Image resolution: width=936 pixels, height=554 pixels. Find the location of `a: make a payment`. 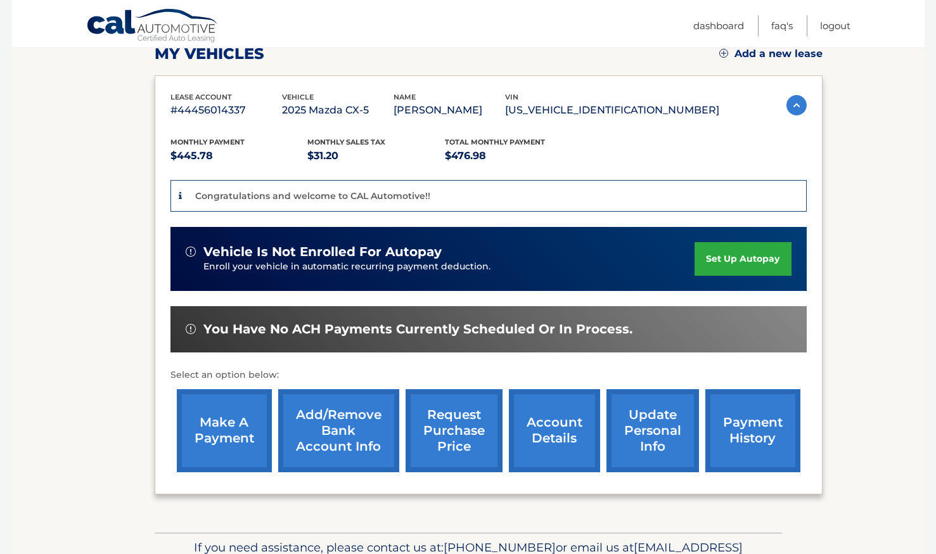

a: make a payment is located at coordinates (224, 430).